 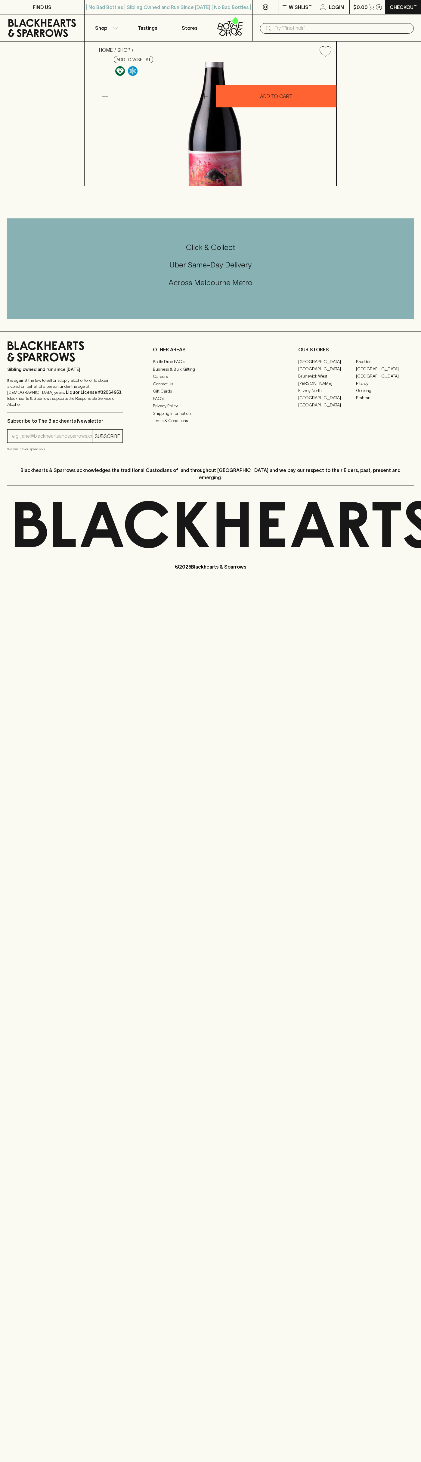 What do you see at coordinates (106, 50) in the screenshot?
I see `a: HOME` at bounding box center [106, 50].